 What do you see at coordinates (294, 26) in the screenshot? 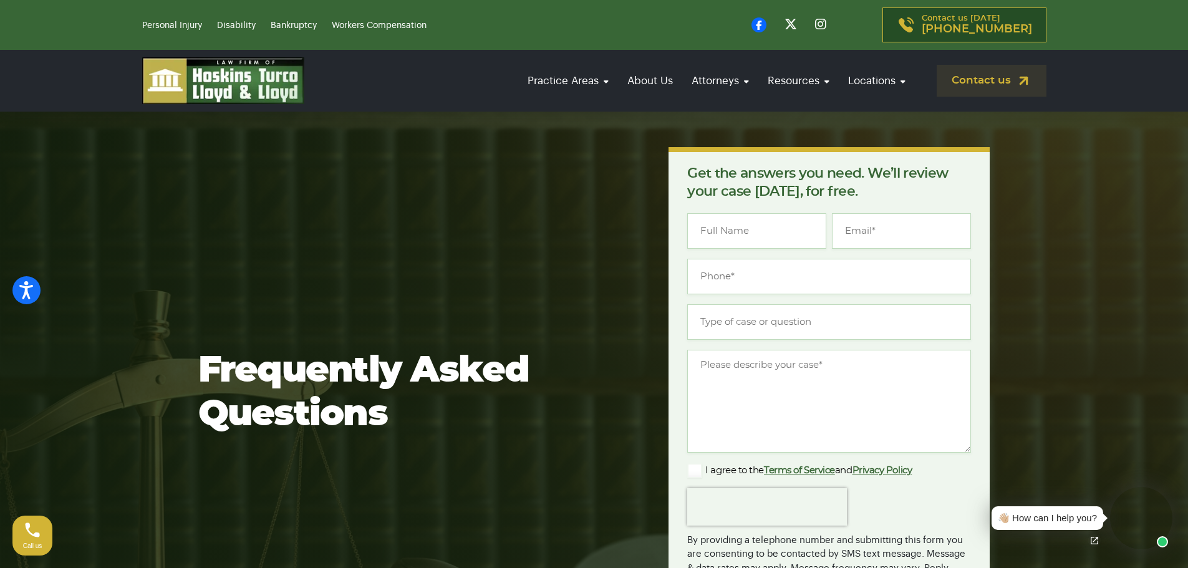
I see `a: Bankruptcy` at bounding box center [294, 26].